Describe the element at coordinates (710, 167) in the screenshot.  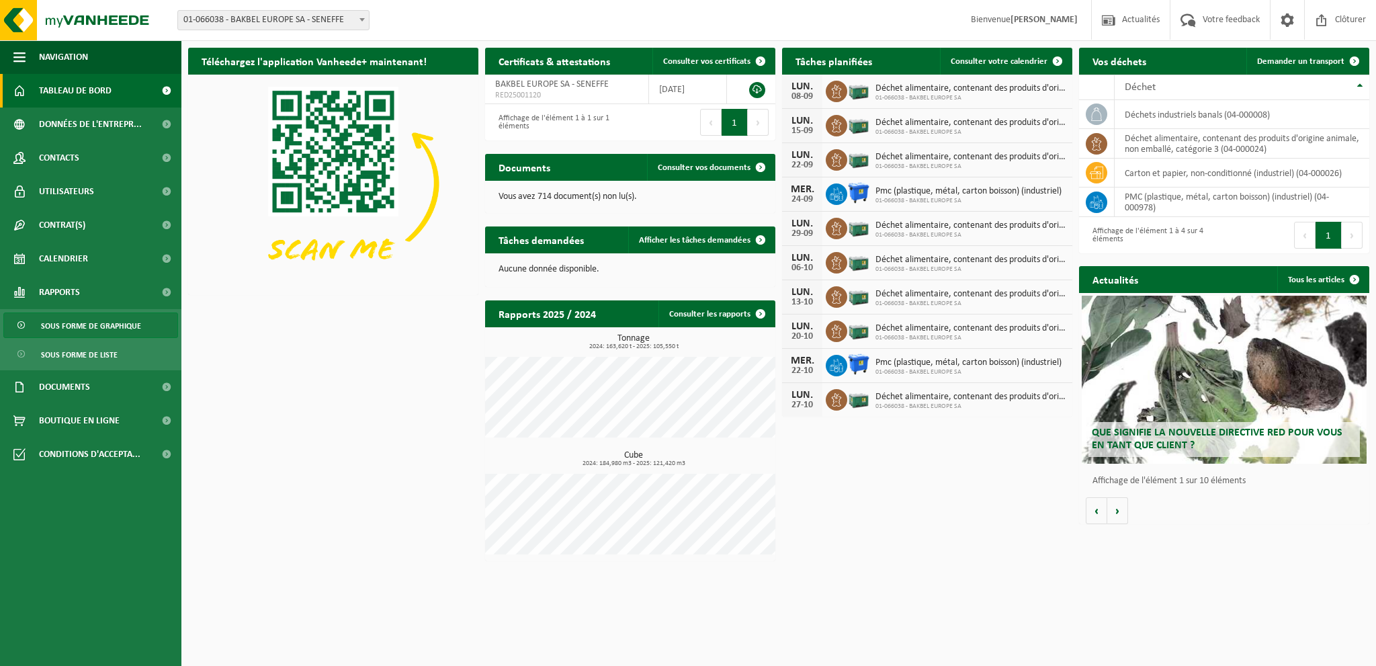
I see `a: Consulter vos documents` at that location.